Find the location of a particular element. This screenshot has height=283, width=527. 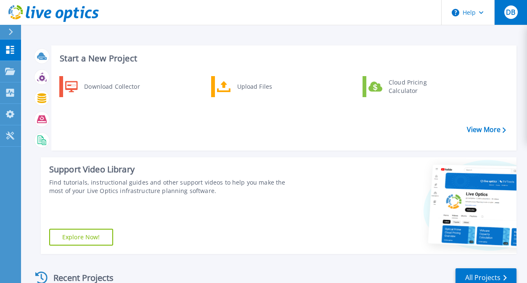

a: Upload Files is located at coordinates (254, 87).